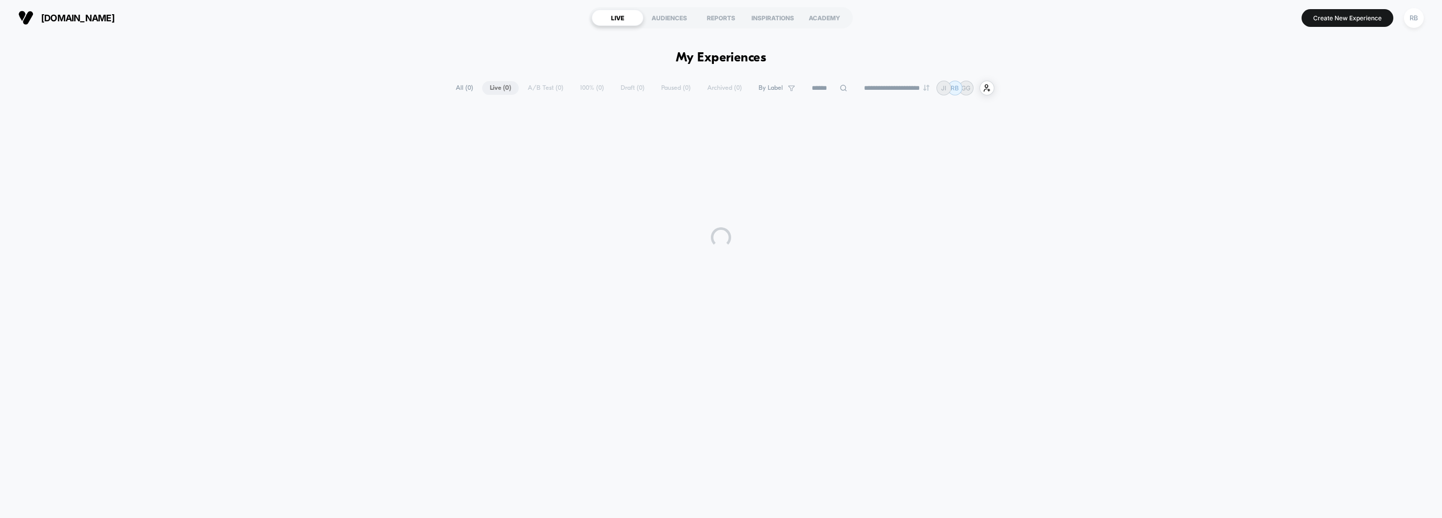 The height and width of the screenshot is (518, 1442). Describe the element at coordinates (1414, 18) in the screenshot. I see `div: RB` at that location.